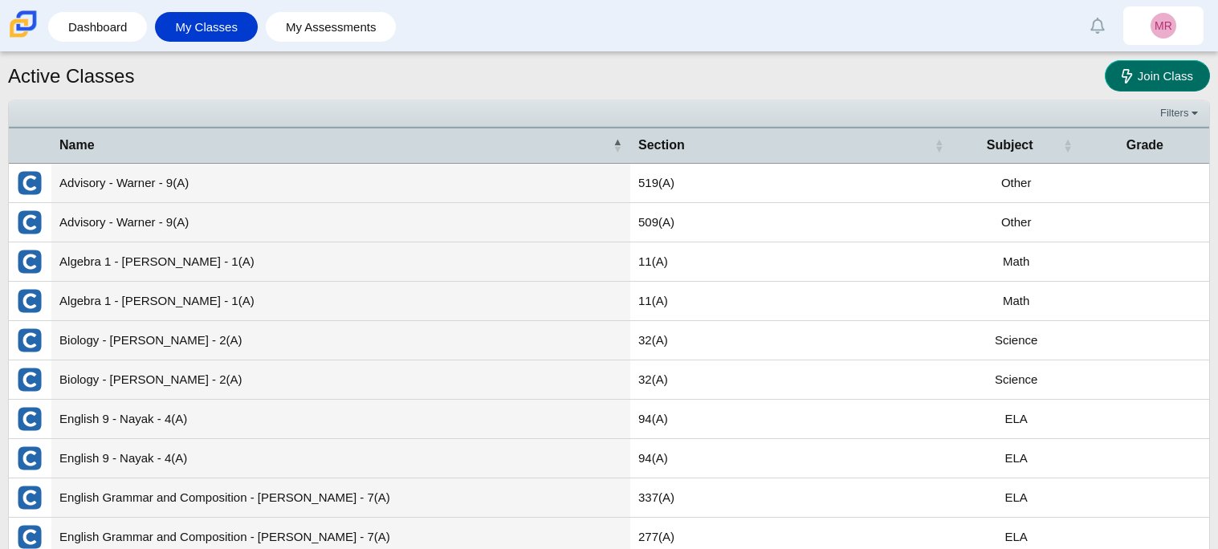 This screenshot has height=549, width=1218. What do you see at coordinates (1010, 145) in the screenshot?
I see `span: Subject` at bounding box center [1010, 145].